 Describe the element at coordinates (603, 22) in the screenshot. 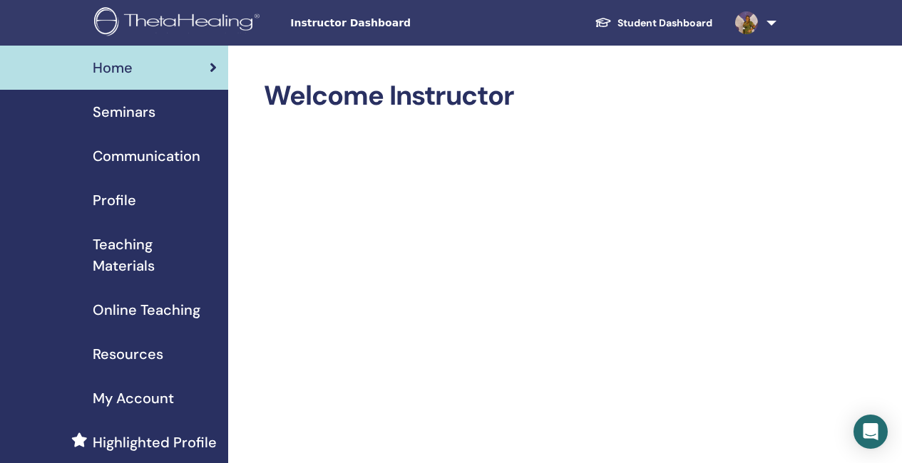

I see `img: graduation-cap-white.svg` at that location.